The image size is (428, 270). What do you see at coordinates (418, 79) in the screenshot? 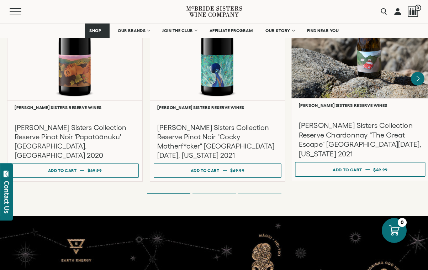
I see `button: Next` at bounding box center [418, 79].